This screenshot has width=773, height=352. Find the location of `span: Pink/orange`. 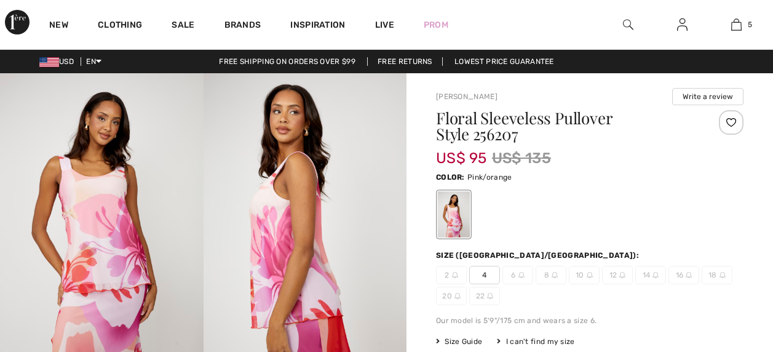

span: Pink/orange is located at coordinates (490, 177).